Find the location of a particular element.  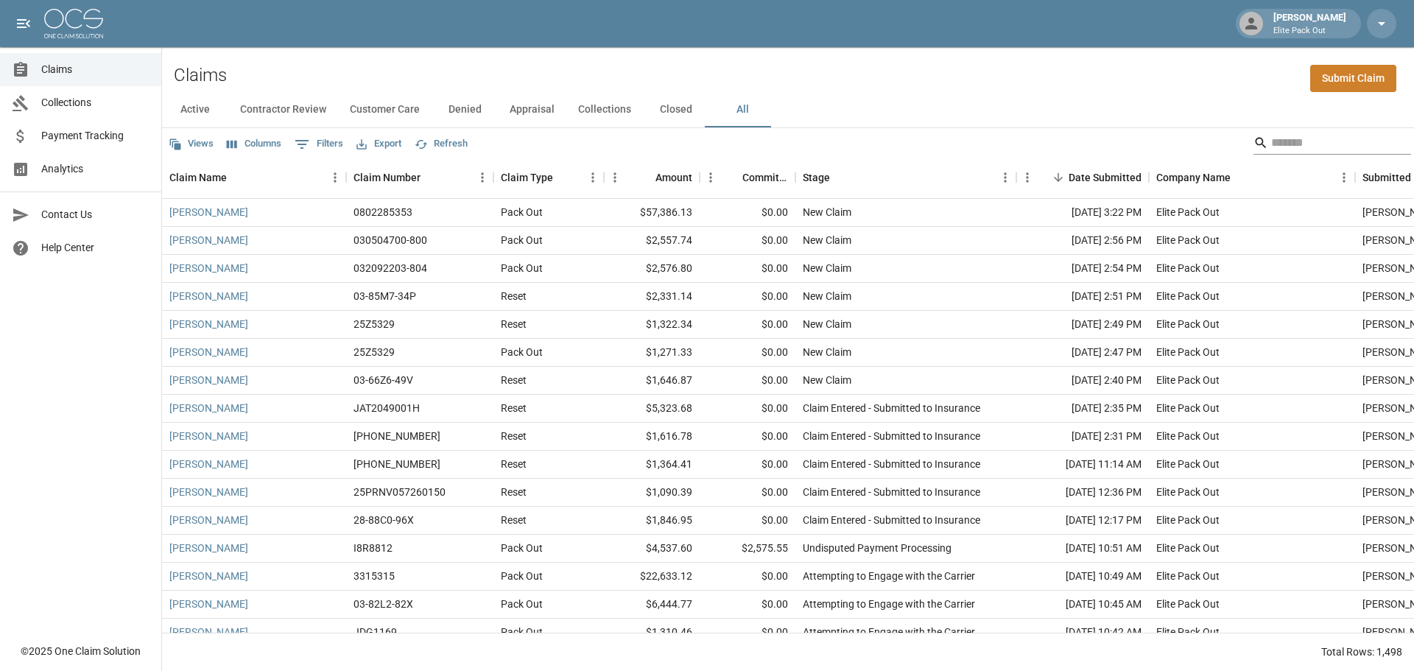

div: $57,386.13 is located at coordinates (652, 213).